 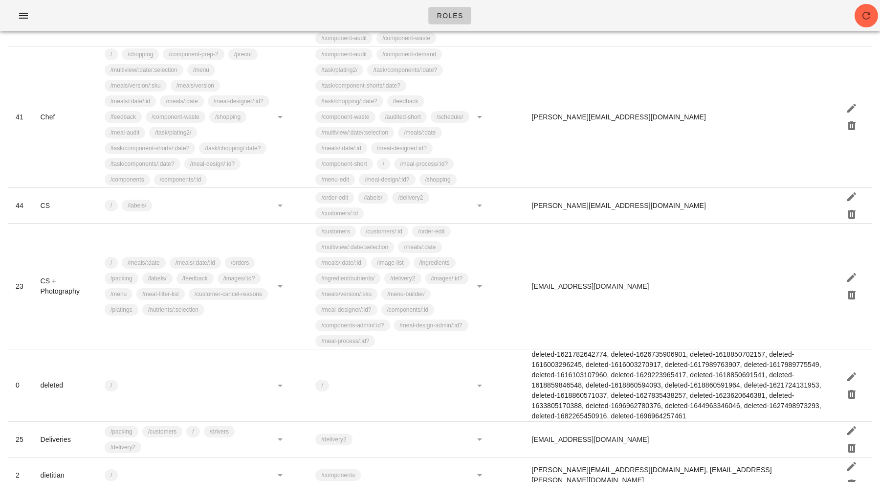 What do you see at coordinates (450, 16) in the screenshot?
I see `a: Roles` at bounding box center [450, 16].